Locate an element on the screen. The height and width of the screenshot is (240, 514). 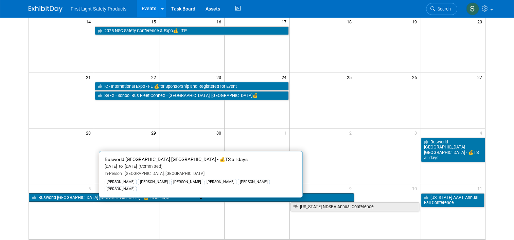
span: 3 is located at coordinates (417, 133).